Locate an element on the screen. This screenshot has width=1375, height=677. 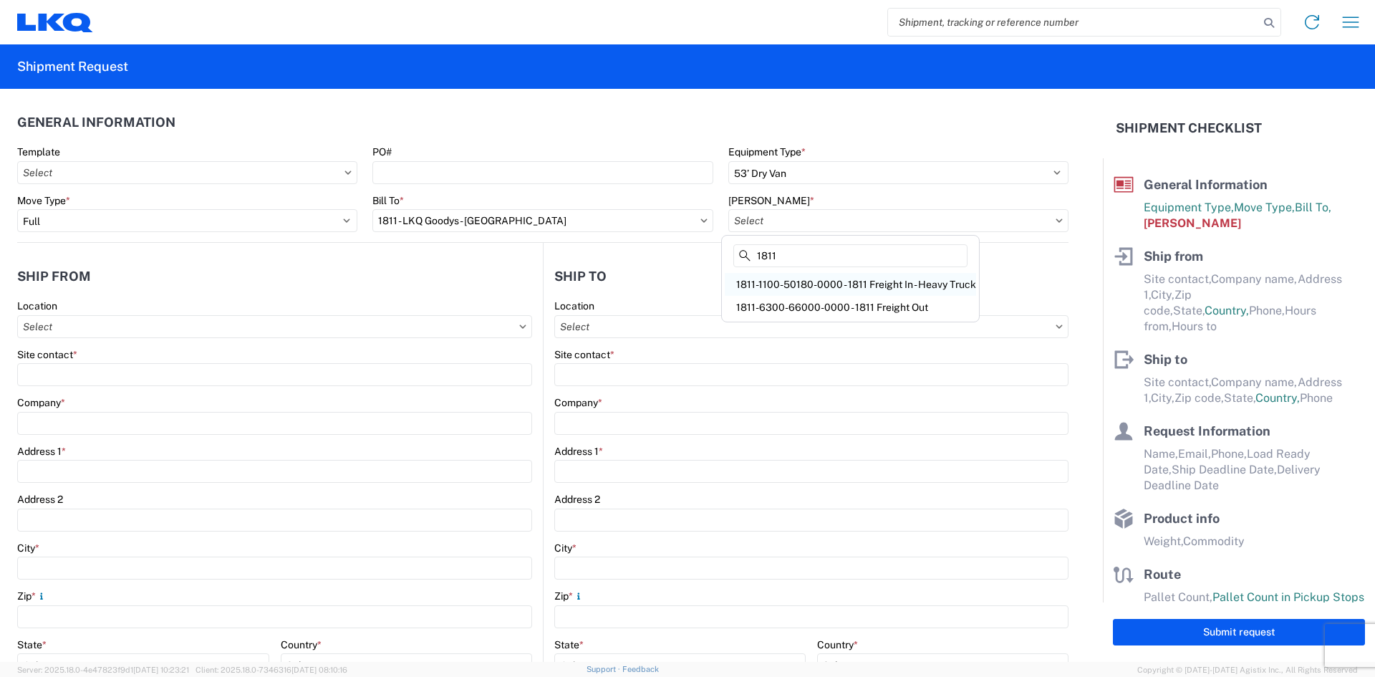
label: Equipment Type is located at coordinates (767, 152).